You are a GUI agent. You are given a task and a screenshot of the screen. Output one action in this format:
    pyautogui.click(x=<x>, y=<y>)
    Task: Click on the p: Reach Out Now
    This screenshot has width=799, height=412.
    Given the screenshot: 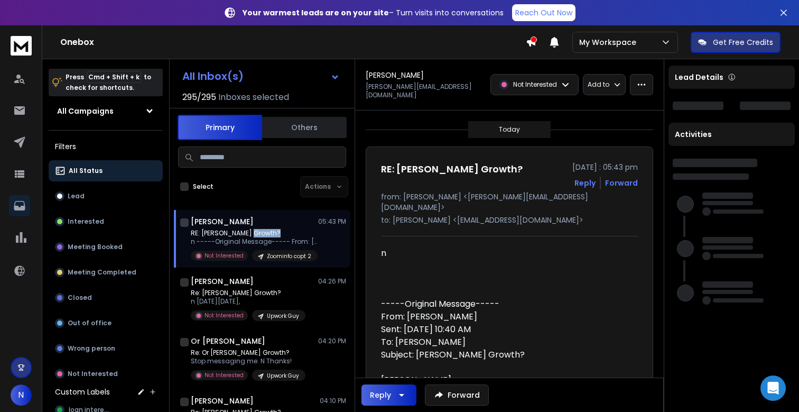 What is the action you would take?
    pyautogui.click(x=544, y=13)
    